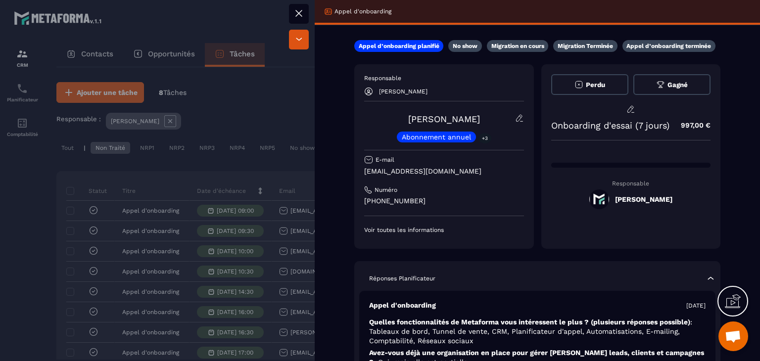 This screenshot has height=361, width=760. What do you see at coordinates (610, 125) in the screenshot?
I see `p: Onboarding d'essai (7 jours)` at bounding box center [610, 125].